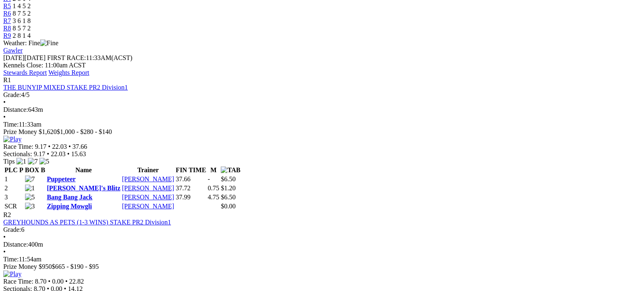  I want to click on a: R8, so click(7, 28).